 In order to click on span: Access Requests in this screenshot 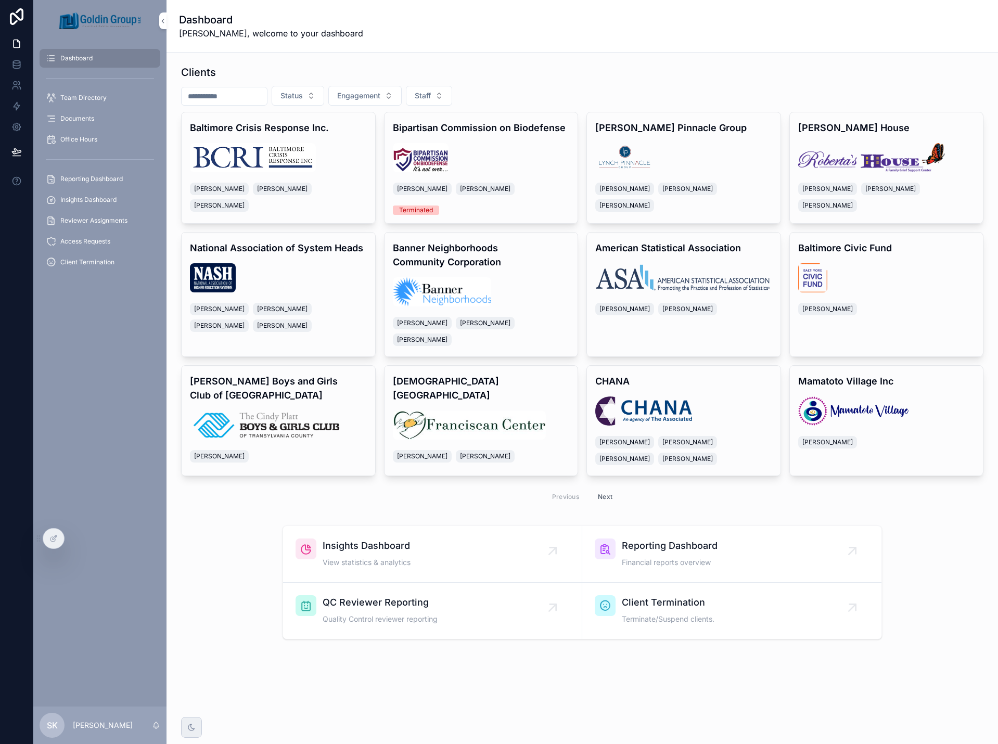, I will do `click(85, 241)`.